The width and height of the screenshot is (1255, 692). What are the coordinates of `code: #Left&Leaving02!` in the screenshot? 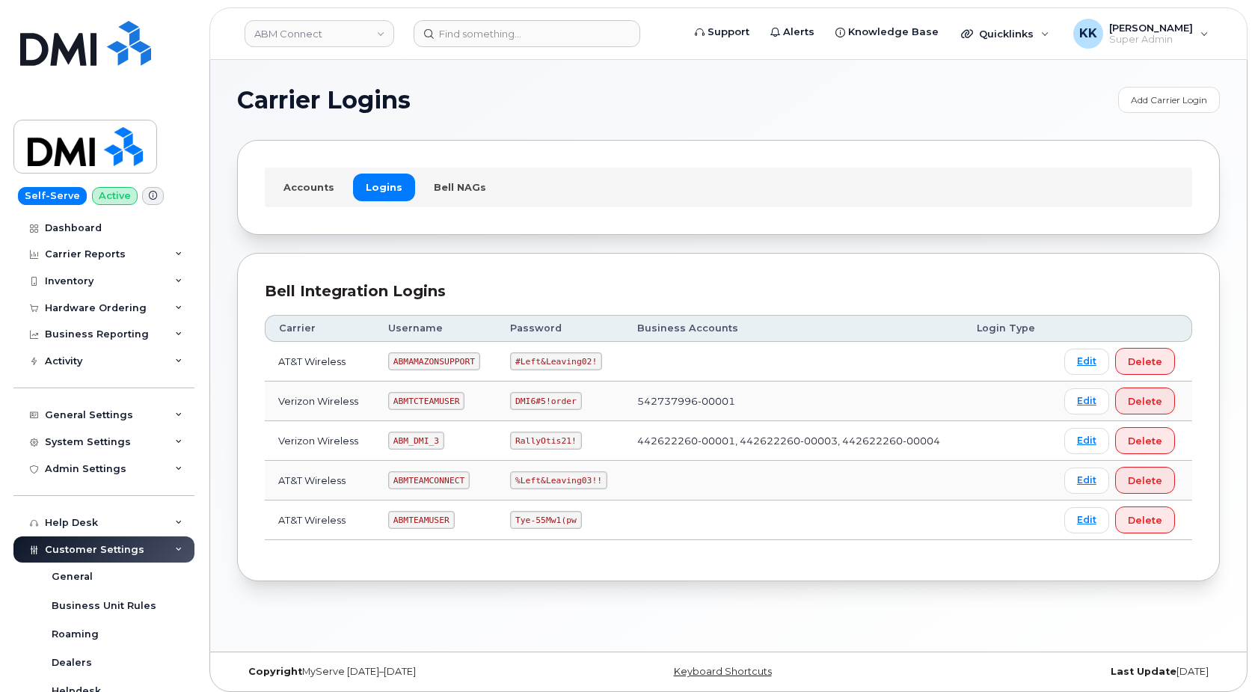 It's located at (556, 361).